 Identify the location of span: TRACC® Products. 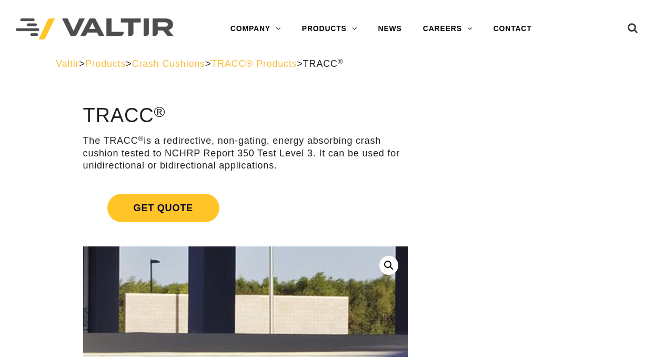
(254, 64).